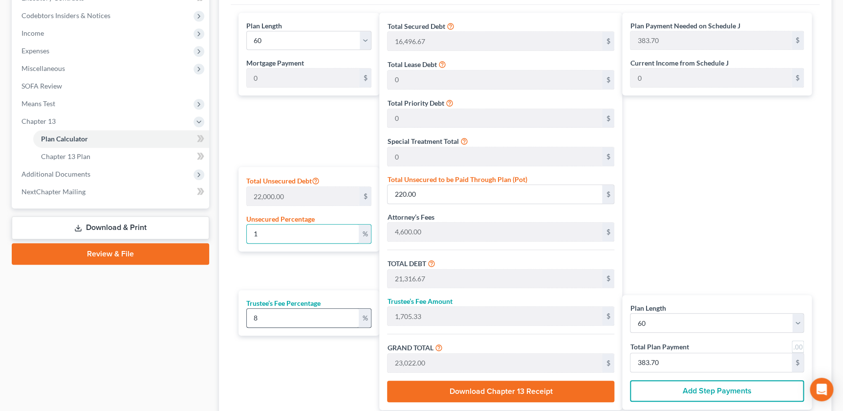 This screenshot has height=411, width=843. Describe the element at coordinates (111, 86) in the screenshot. I see `a: SOFA Review` at that location.